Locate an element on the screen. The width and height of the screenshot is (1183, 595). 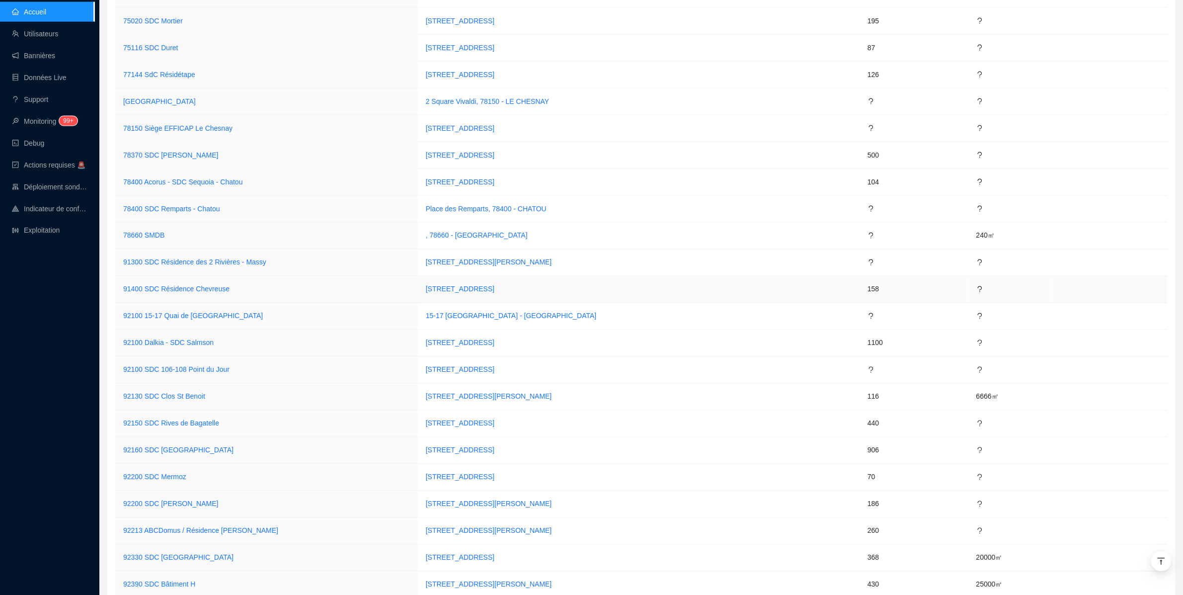
a: codeDebug is located at coordinates (28, 143).